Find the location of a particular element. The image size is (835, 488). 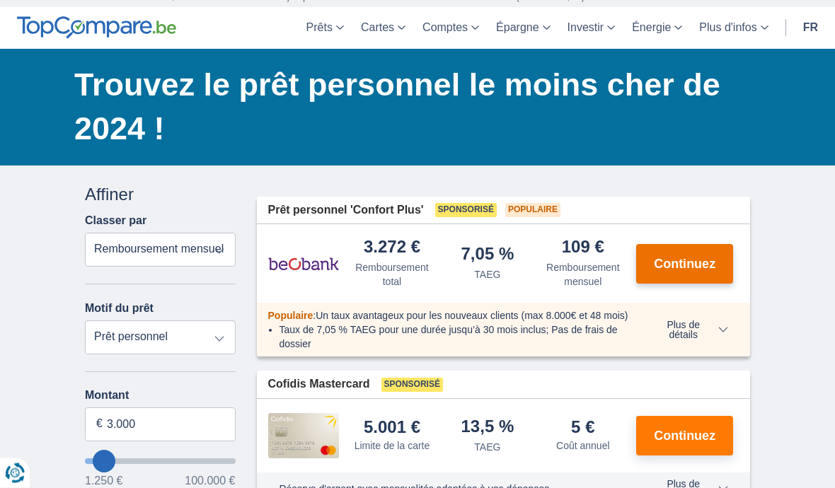

label: Montant is located at coordinates (160, 396).